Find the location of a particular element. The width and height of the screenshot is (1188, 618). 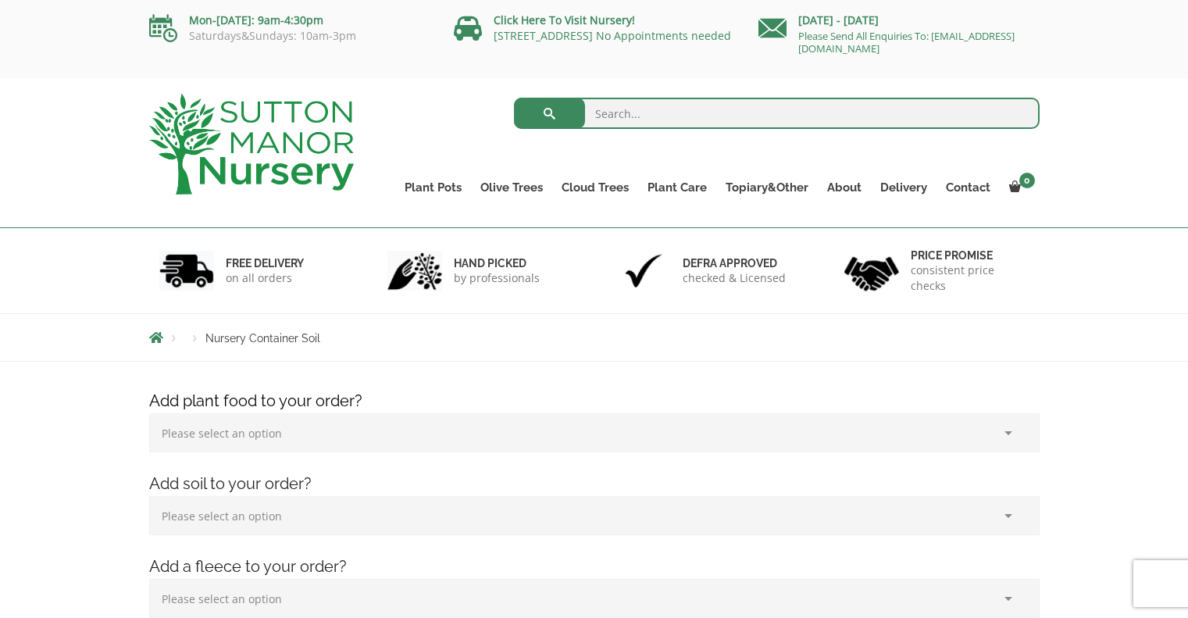

h4: Add soil to your order? is located at coordinates (594, 483).